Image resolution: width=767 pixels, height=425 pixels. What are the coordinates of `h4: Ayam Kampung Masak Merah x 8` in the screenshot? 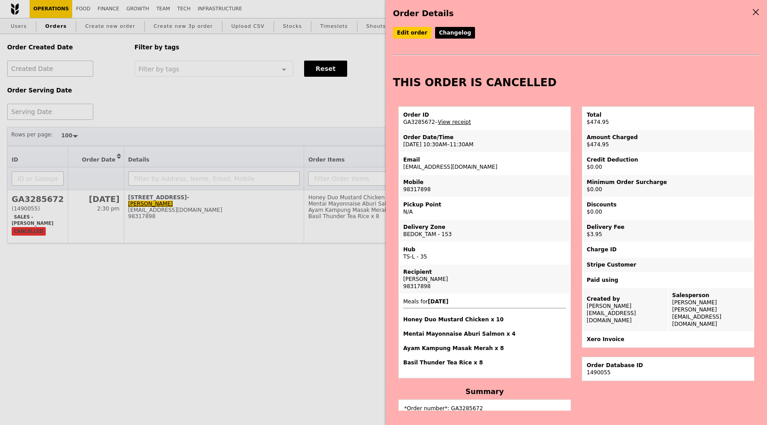 It's located at (485, 348).